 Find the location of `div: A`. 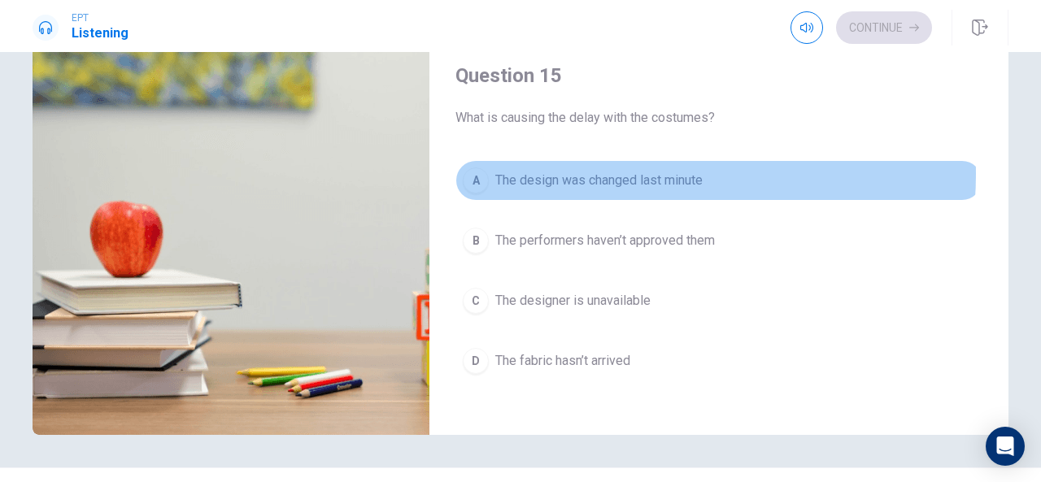

div: A is located at coordinates (476, 181).